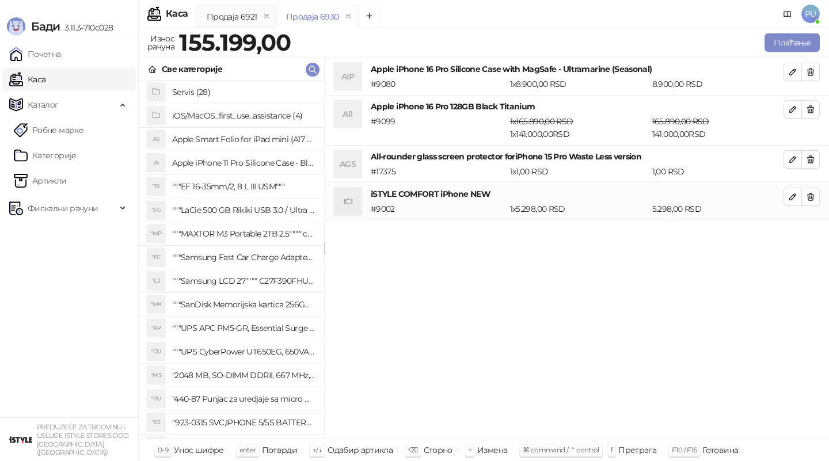 The image size is (829, 461). I want to click on span: Фискални рачуни, so click(63, 208).